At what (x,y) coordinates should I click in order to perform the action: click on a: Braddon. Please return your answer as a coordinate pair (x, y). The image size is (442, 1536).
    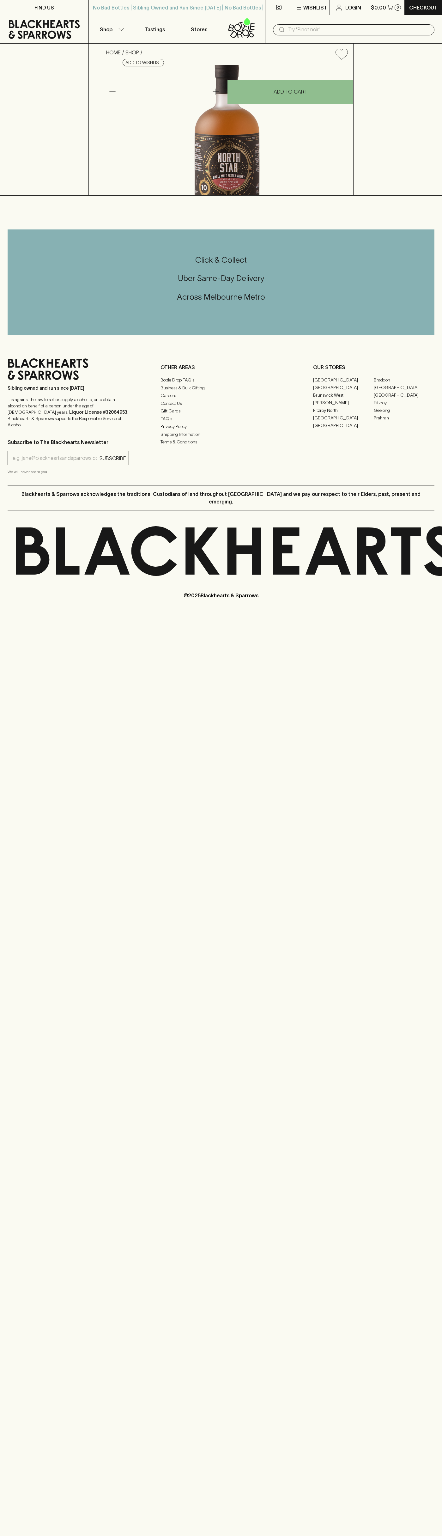
    Looking at the image, I should click on (404, 380).